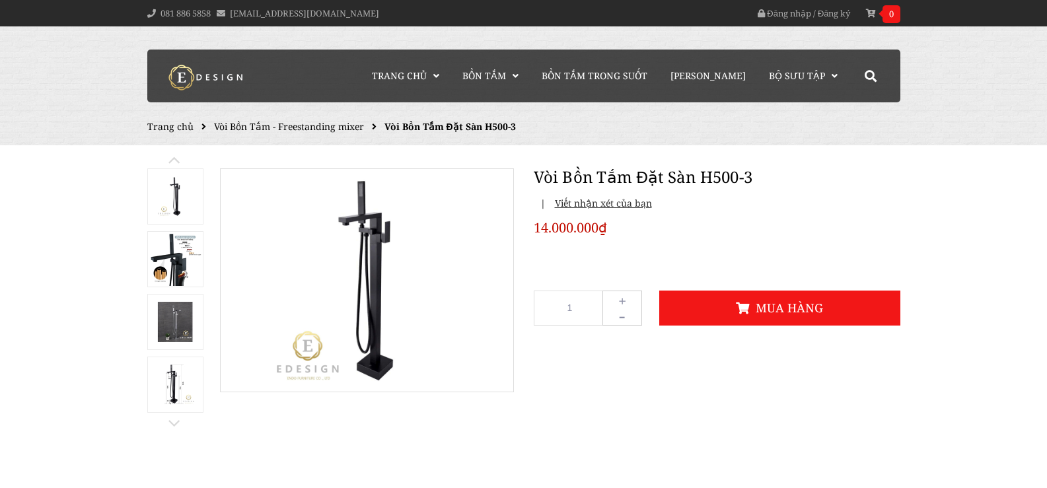 The width and height of the screenshot is (1047, 488). What do you see at coordinates (289, 126) in the screenshot?
I see `span: Vòi Bồn Tắm - Freestanding mixer` at bounding box center [289, 126].